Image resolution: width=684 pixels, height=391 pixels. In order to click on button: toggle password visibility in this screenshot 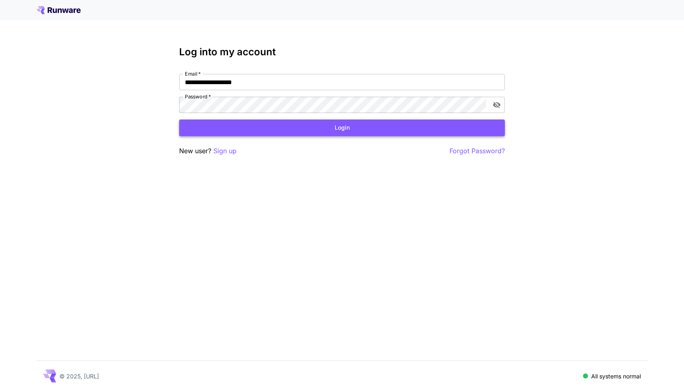, I will do `click(496, 105)`.